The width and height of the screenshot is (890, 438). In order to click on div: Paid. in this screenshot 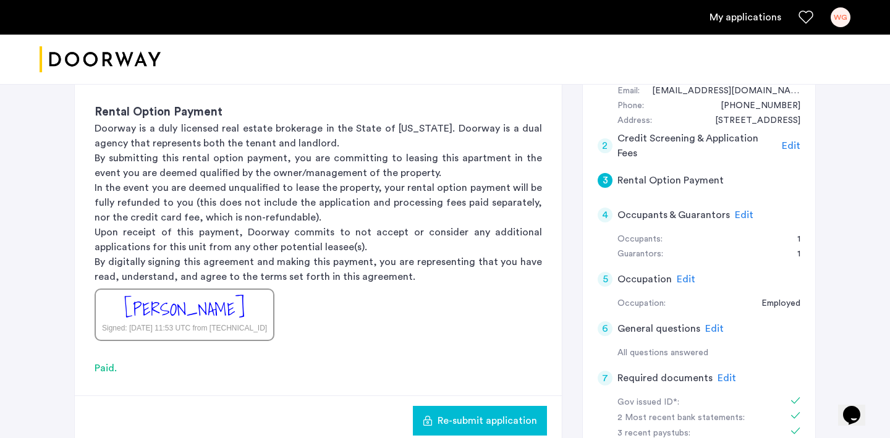, I will do `click(318, 368)`.